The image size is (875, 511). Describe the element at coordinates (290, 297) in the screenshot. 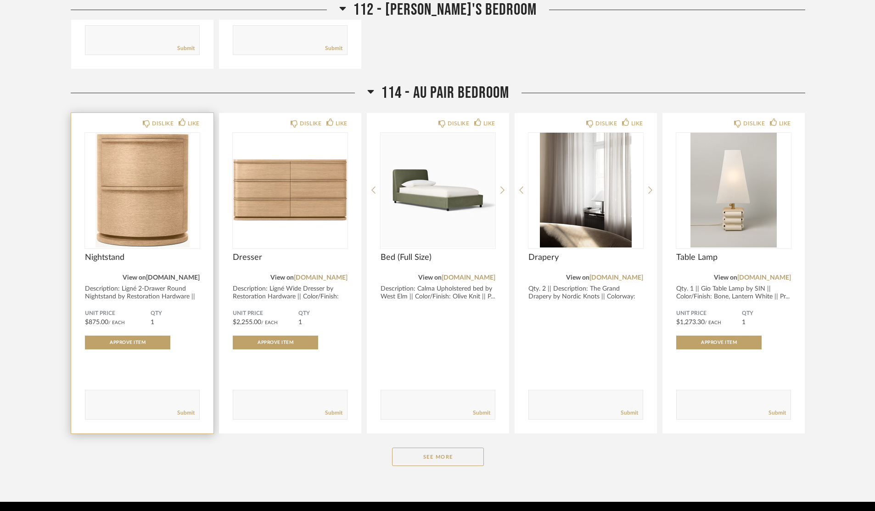

I see `div: Description: Ligné Wide Dresser by Restoration Hardware || Color/Finish: L...` at that location.